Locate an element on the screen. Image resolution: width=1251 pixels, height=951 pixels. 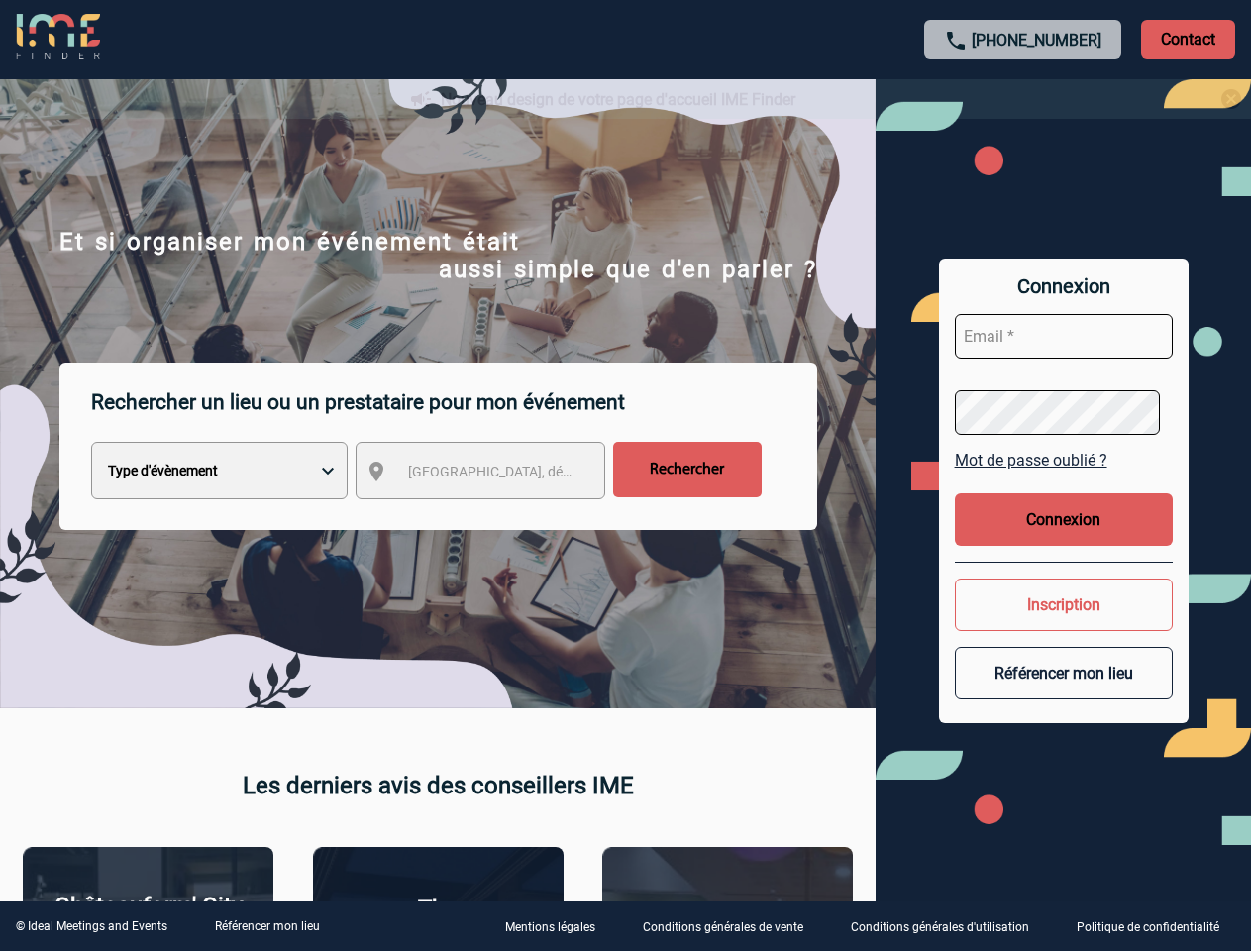
a: Politique de confidentialité is located at coordinates (1156, 926).